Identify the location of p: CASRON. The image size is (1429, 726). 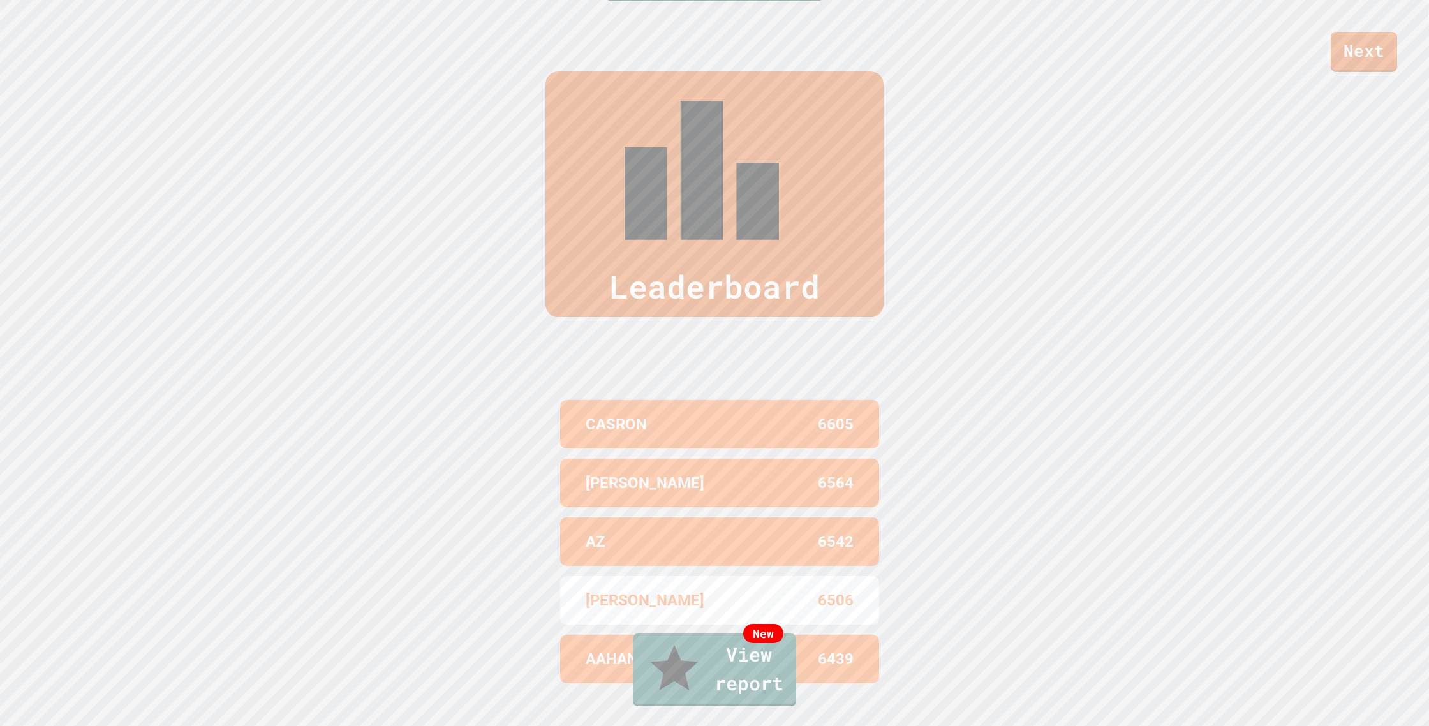
(616, 424).